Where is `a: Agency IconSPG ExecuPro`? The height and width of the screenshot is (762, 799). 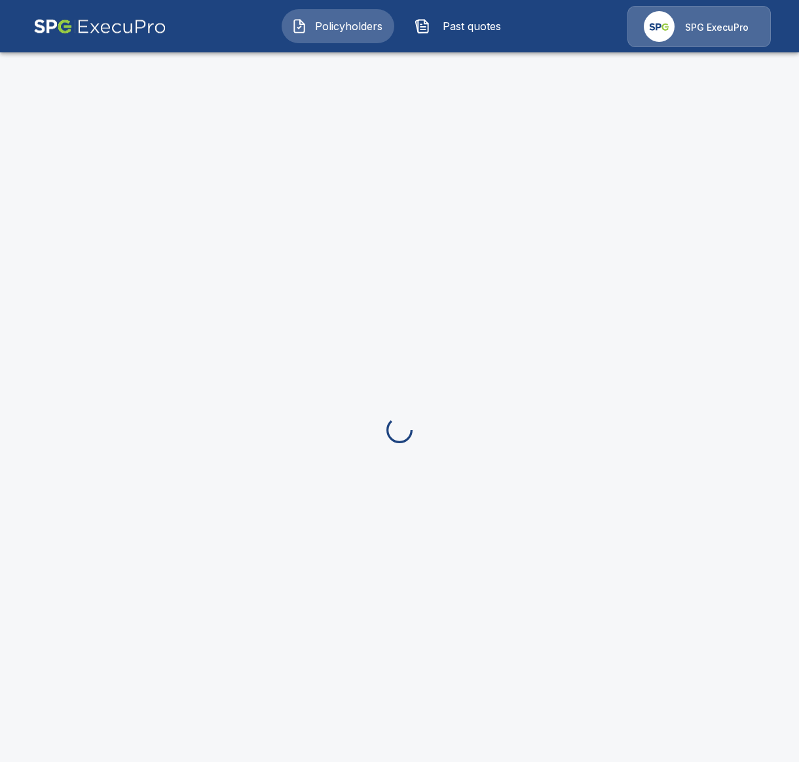 a: Agency IconSPG ExecuPro is located at coordinates (699, 26).